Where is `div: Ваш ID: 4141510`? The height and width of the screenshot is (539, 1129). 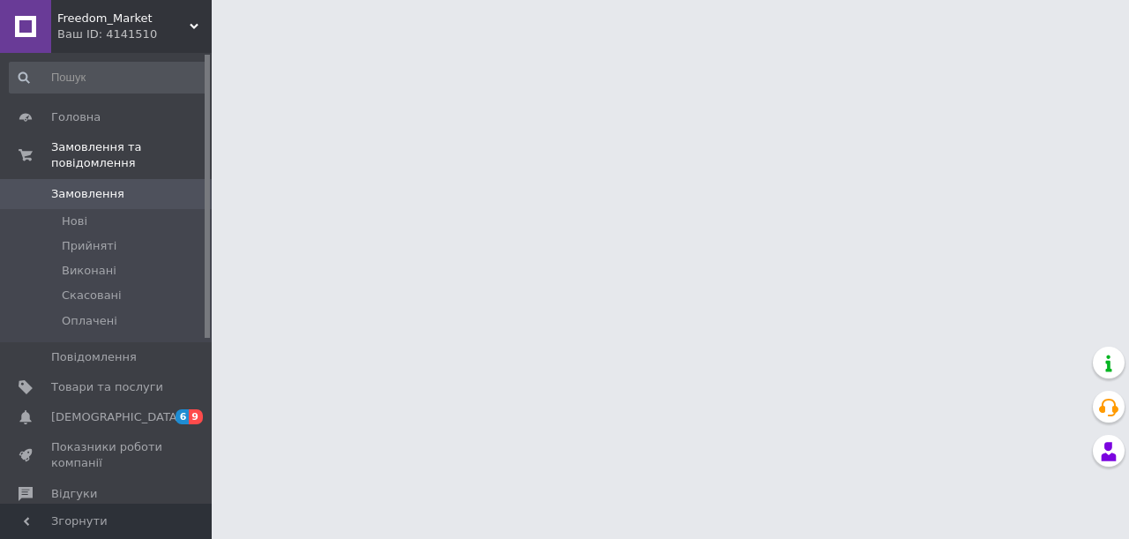 div: Ваш ID: 4141510 is located at coordinates (134, 34).